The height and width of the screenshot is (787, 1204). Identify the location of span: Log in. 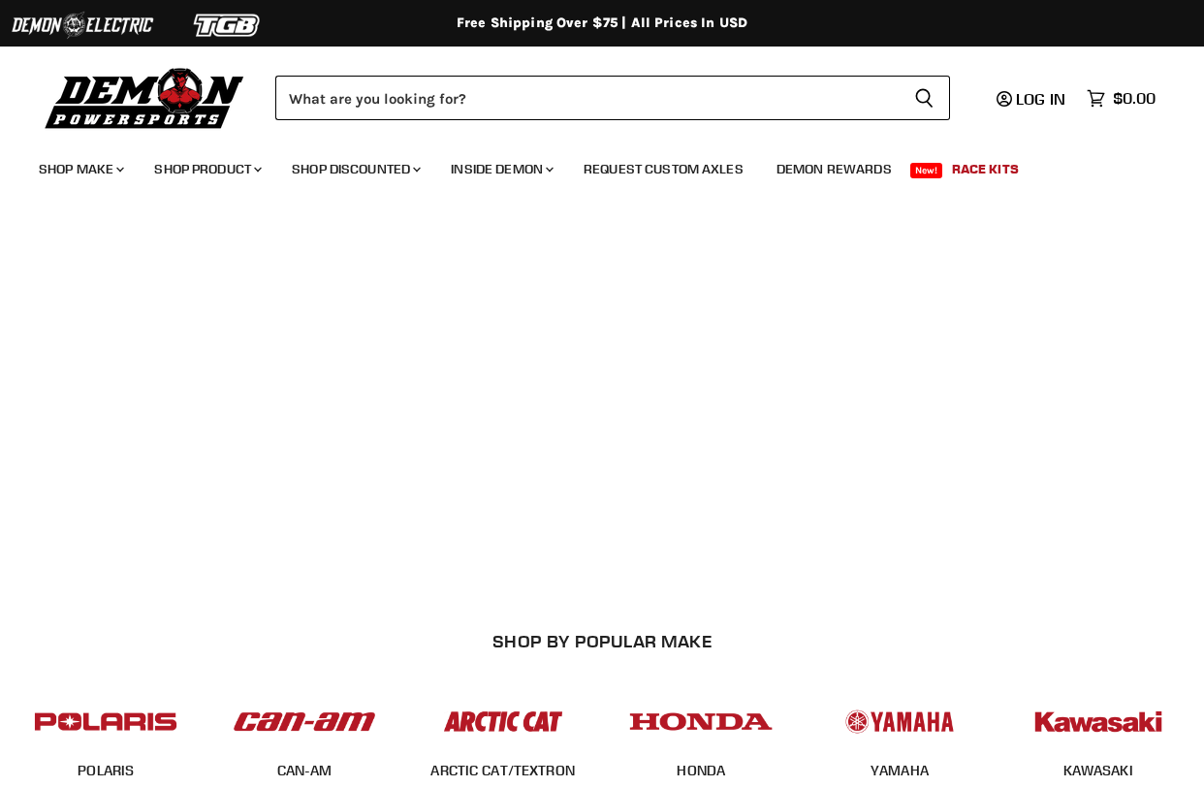
(1040, 99).